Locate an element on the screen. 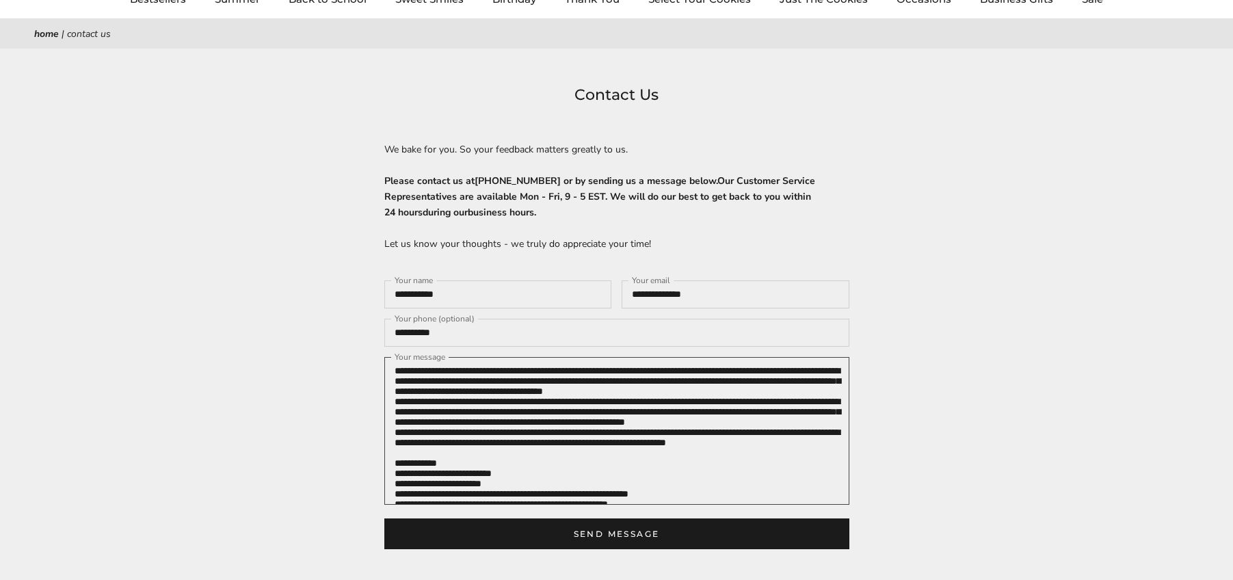  span: during our is located at coordinates (445, 212).